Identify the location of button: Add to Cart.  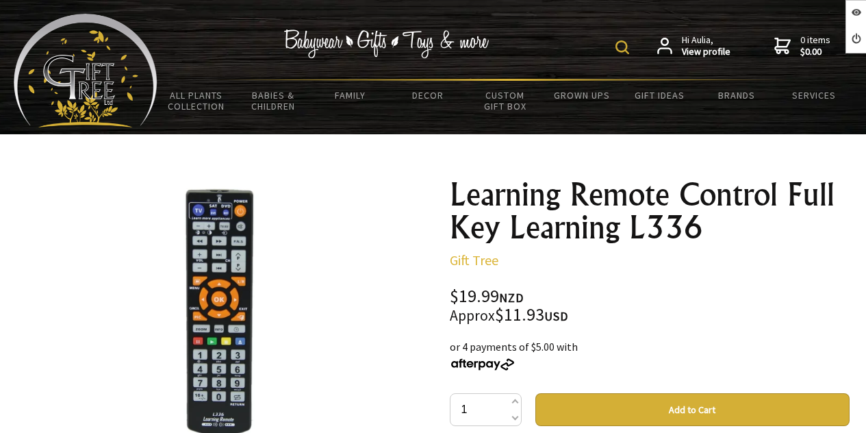
(692, 410).